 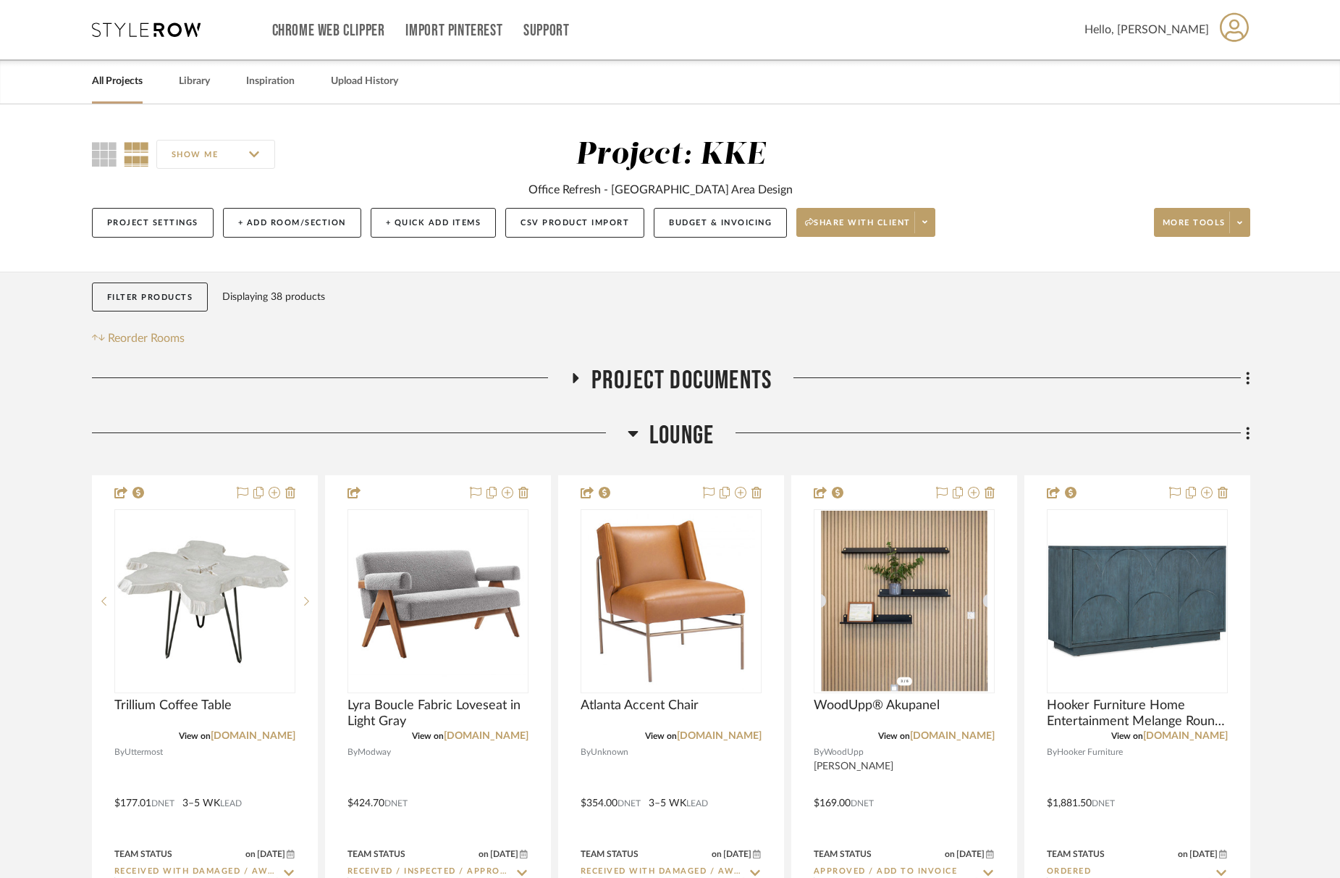 I want to click on span: Hooker Furniture, so click(x=1090, y=752).